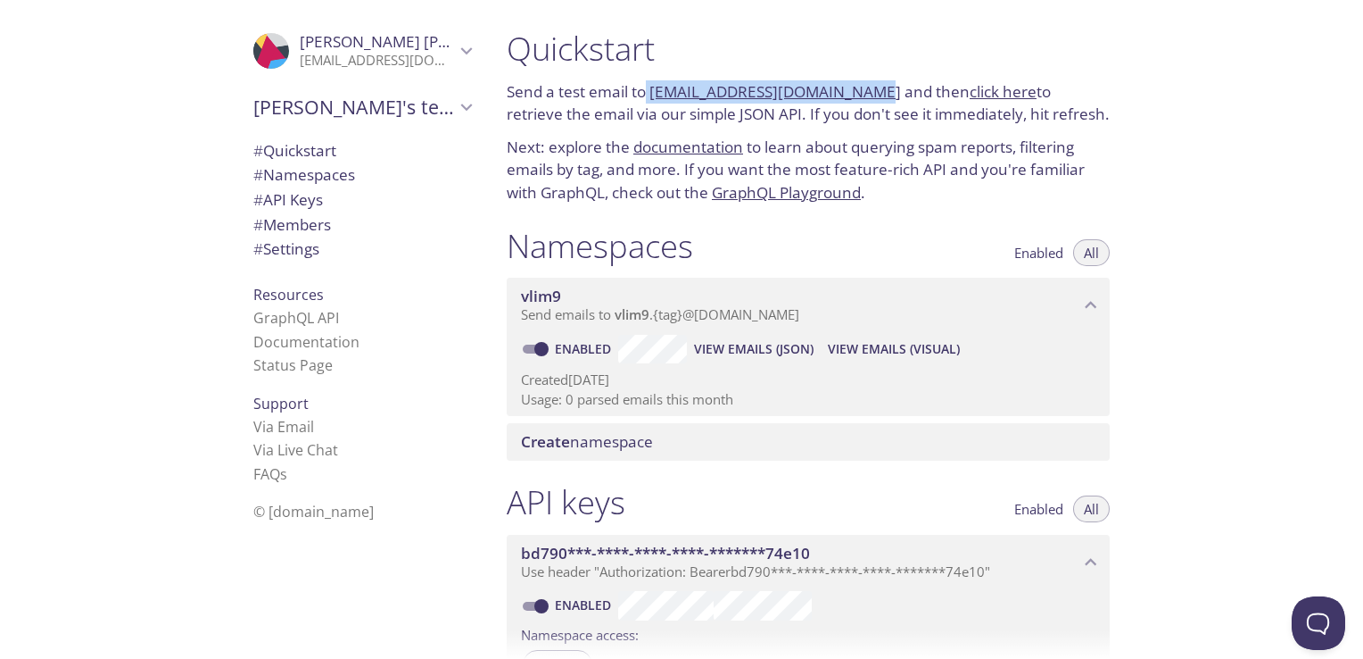 The height and width of the screenshot is (659, 1363). Describe the element at coordinates (1003, 91) in the screenshot. I see `a: click here` at that location.